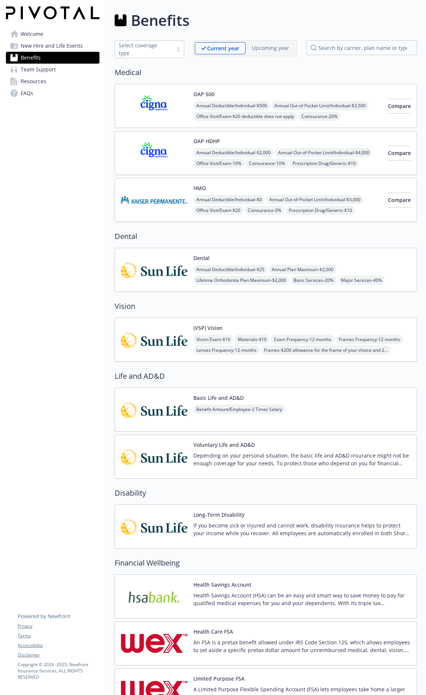 The width and height of the screenshot is (426, 695). I want to click on span: FAQs, so click(27, 93).